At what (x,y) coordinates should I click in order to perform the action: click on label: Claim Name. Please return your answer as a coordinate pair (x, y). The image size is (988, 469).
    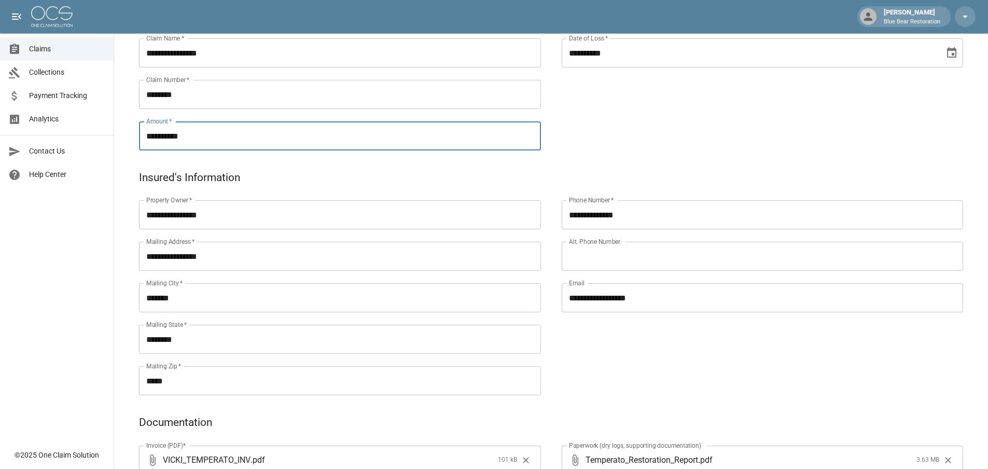
    Looking at the image, I should click on (165, 38).